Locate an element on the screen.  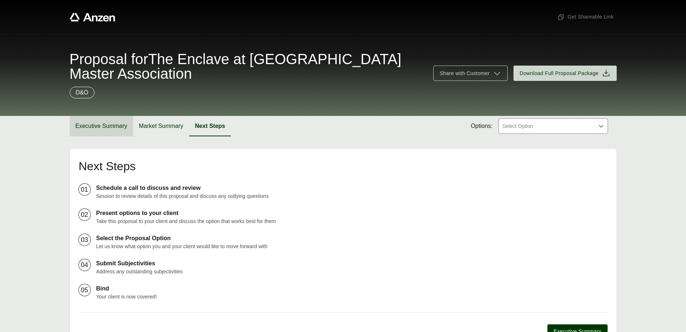
a: Download Full Proposal Package is located at coordinates (565, 73).